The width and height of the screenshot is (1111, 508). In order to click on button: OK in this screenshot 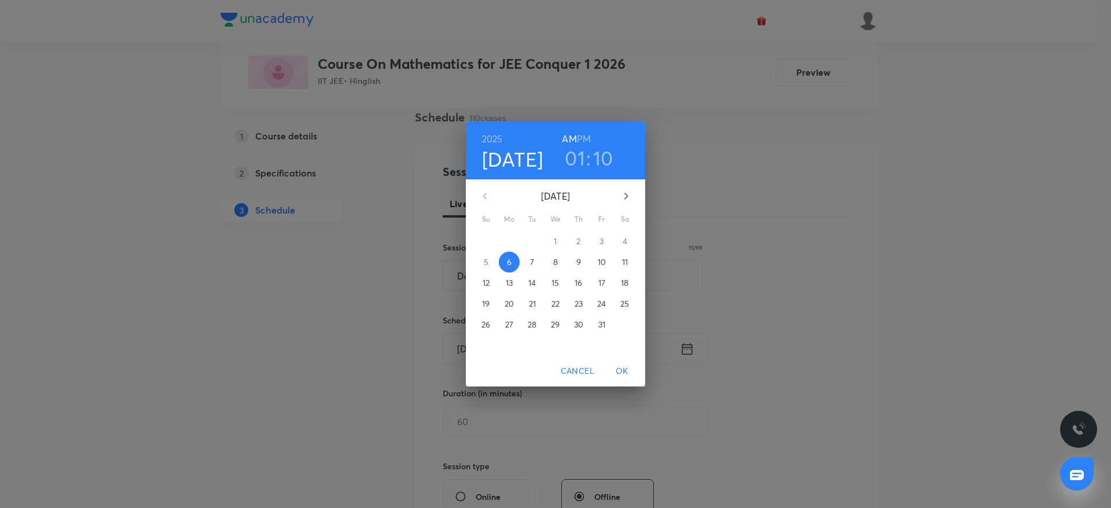, I will do `click(622, 371)`.